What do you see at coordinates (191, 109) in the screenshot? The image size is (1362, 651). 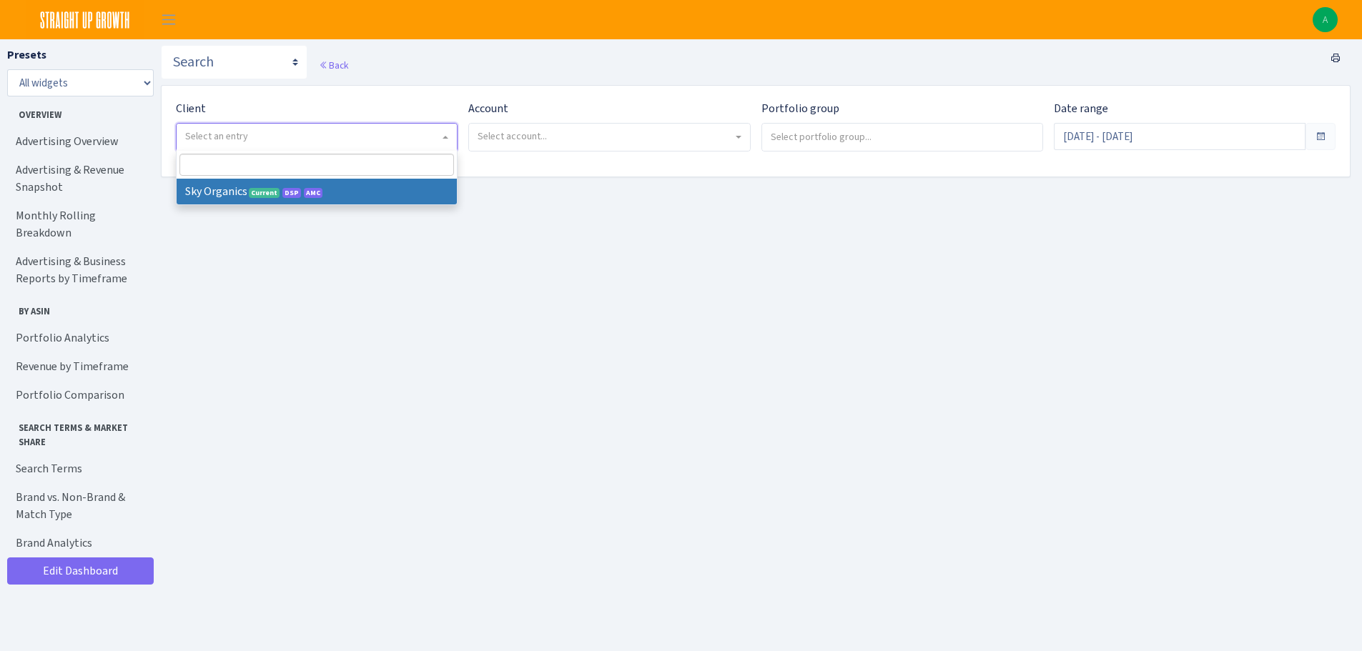 I see `label: Client` at bounding box center [191, 109].